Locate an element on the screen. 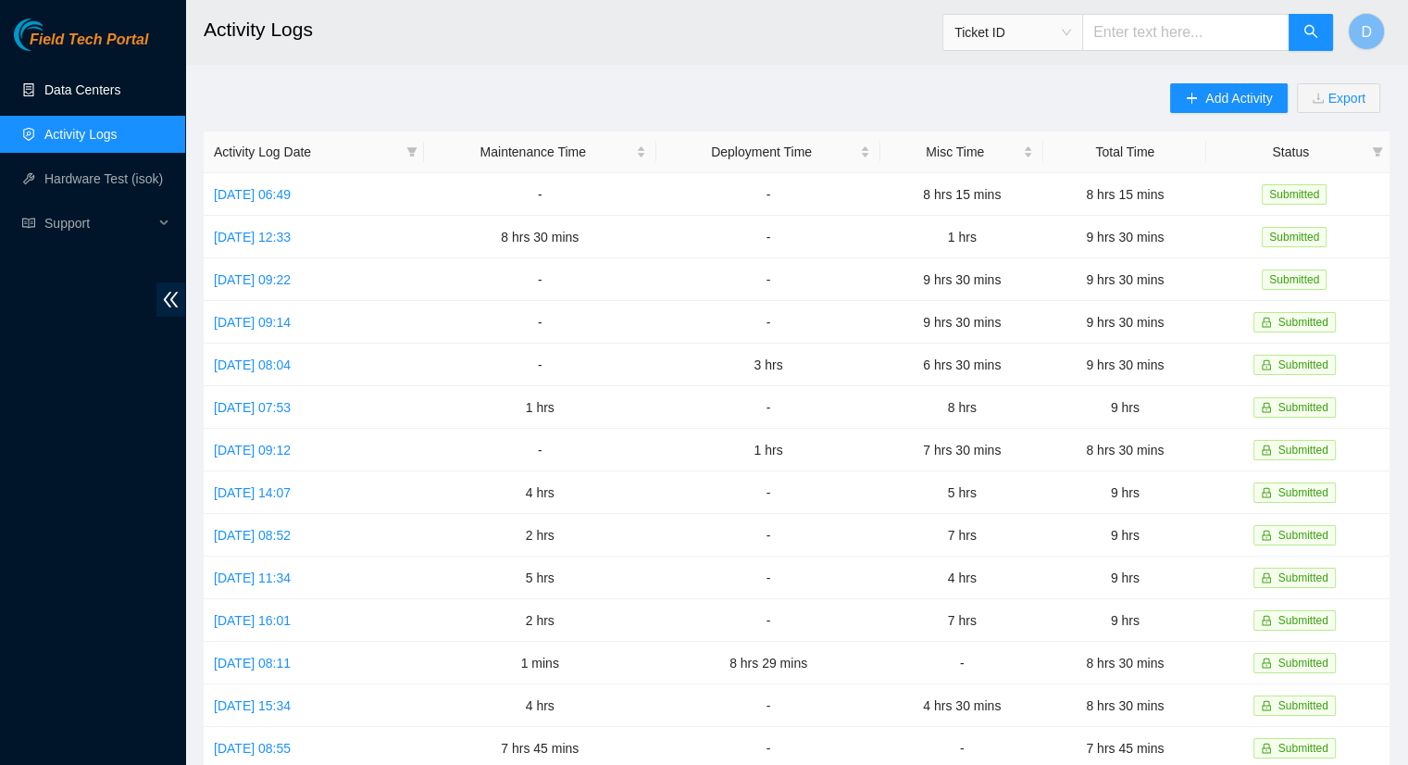 This screenshot has height=765, width=1408. input: Enter text here... is located at coordinates (1186, 32).